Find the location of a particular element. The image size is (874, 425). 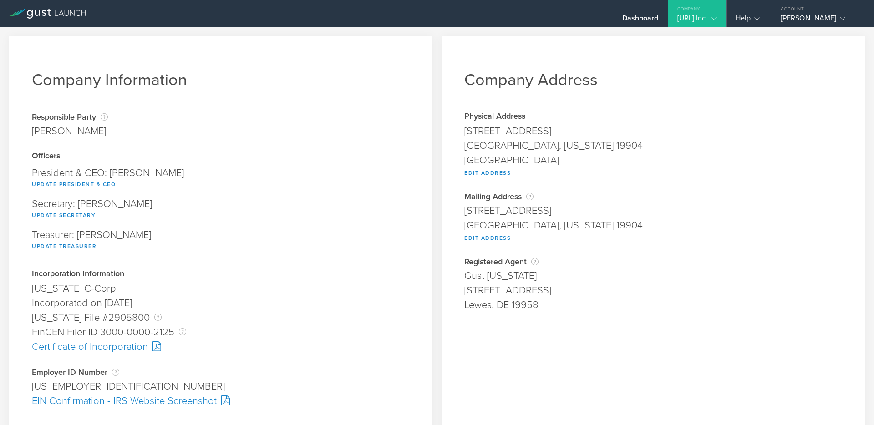

div: FinCEN Filer ID 3000-0000-2125 is located at coordinates (221, 332).